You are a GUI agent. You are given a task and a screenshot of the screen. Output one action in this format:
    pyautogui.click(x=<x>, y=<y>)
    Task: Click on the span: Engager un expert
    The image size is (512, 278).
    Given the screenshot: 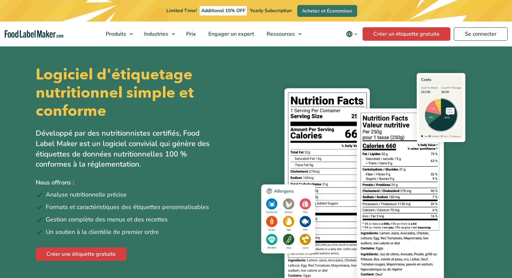 What is the action you would take?
    pyautogui.click(x=231, y=34)
    